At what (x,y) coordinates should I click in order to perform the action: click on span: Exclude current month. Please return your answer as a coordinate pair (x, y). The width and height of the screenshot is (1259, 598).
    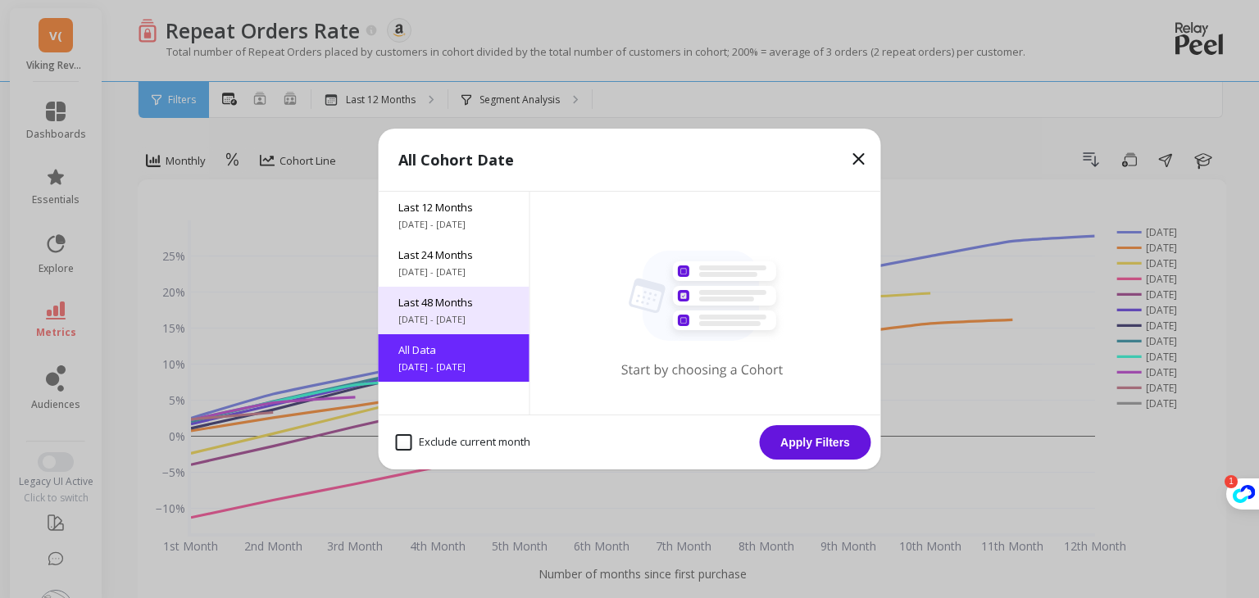
    Looking at the image, I should click on (463, 442).